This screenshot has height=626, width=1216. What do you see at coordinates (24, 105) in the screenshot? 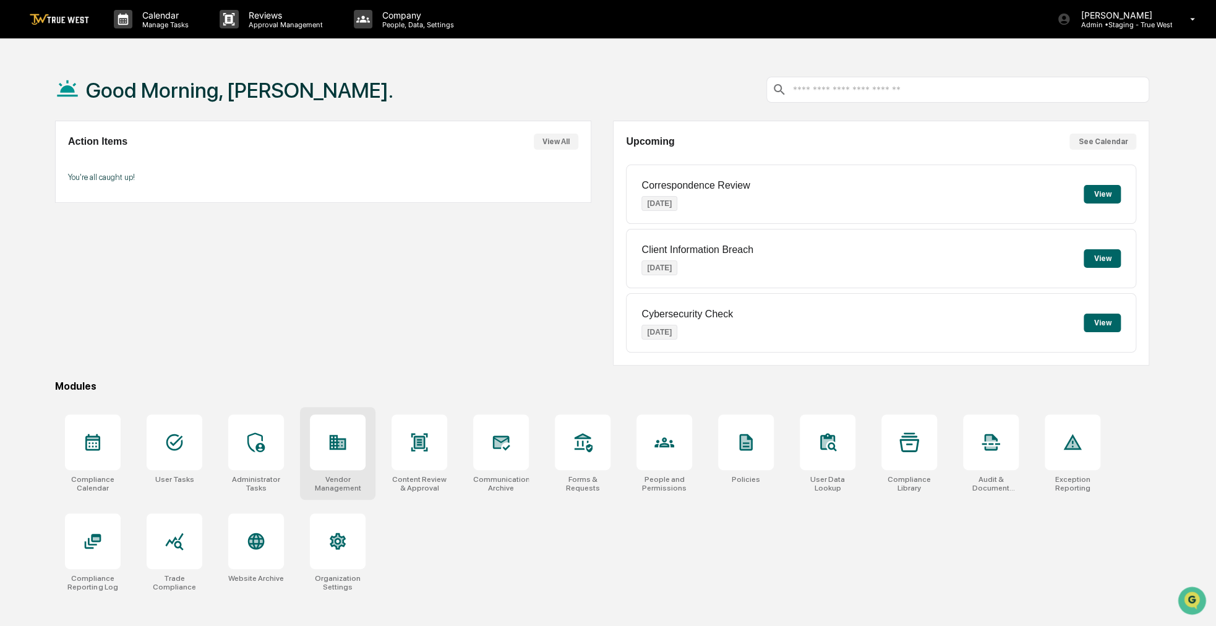
I see `img: 1746055101610-c473b297-6a78-478c-a979-82029cc54cd1` at bounding box center [24, 105].